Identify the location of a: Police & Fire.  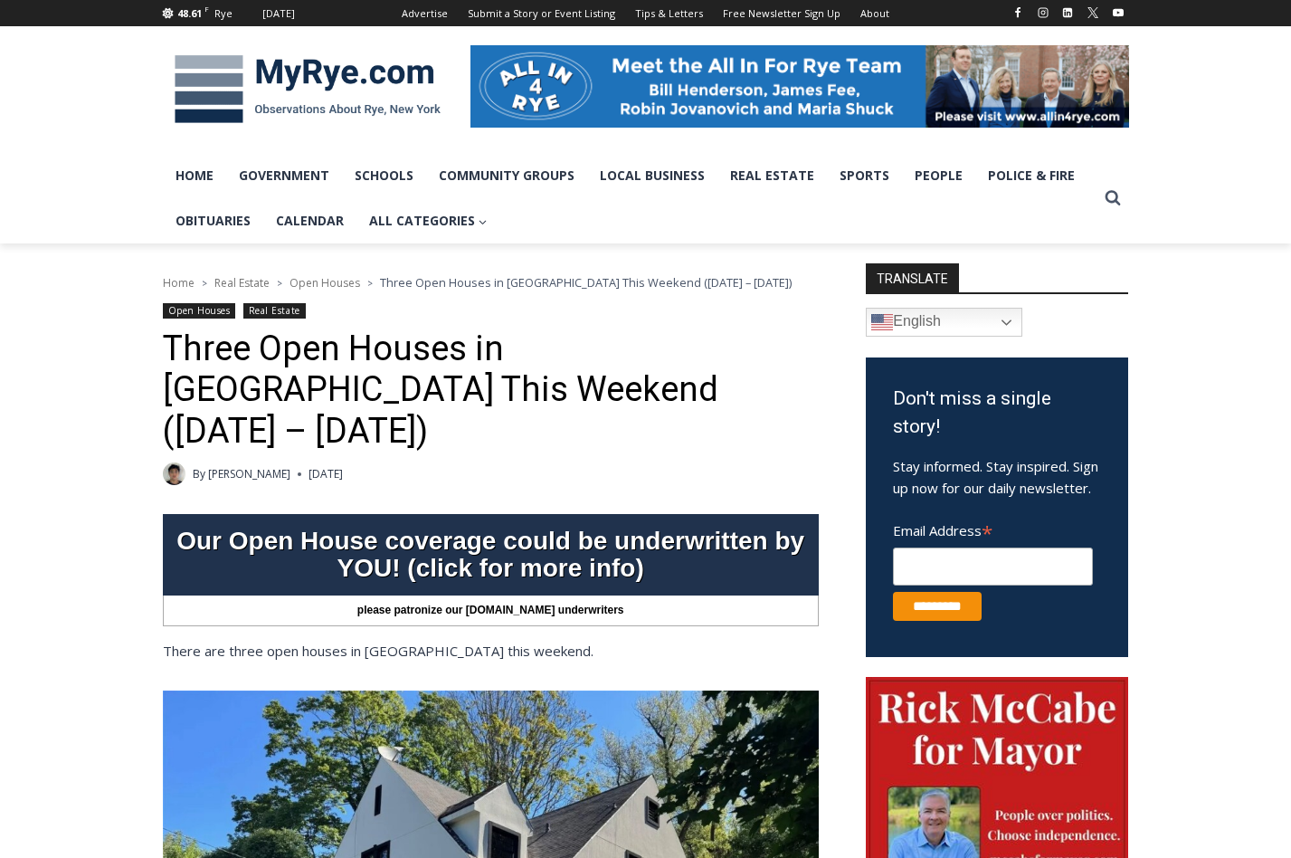
(1031, 176).